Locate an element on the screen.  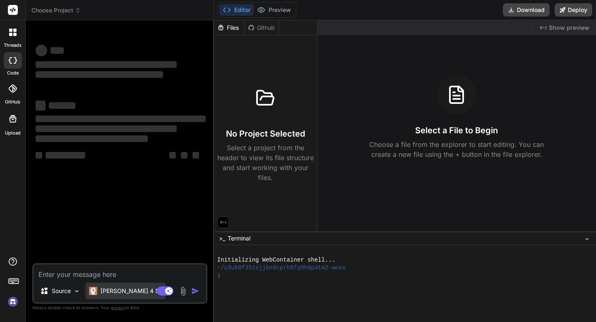
span: Show preview is located at coordinates (569, 28).